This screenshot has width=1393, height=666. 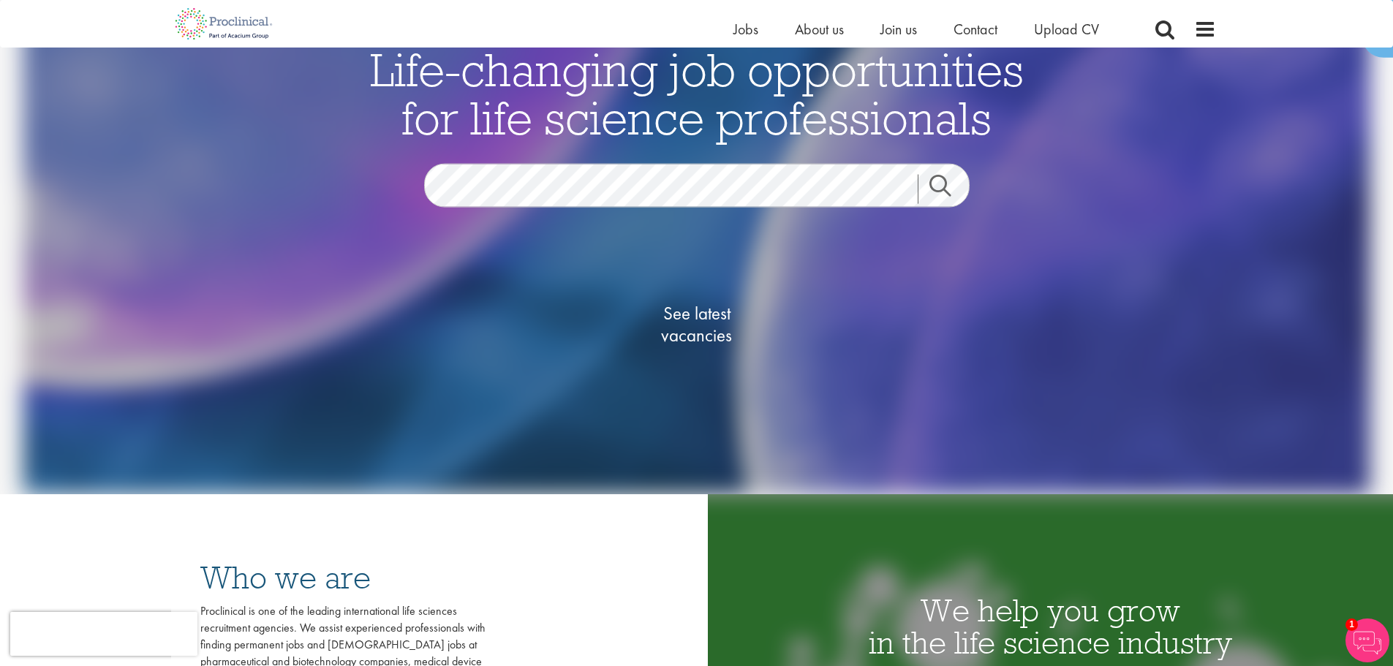 What do you see at coordinates (949, 189) in the screenshot?
I see `a: Job search submit button` at bounding box center [949, 189].